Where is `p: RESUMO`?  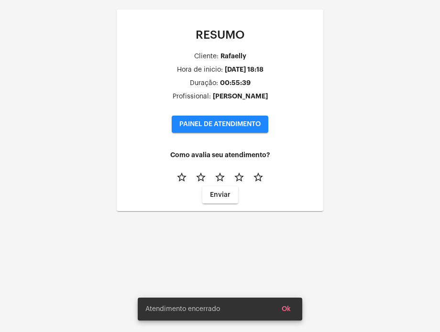
p: RESUMO is located at coordinates (220, 35).